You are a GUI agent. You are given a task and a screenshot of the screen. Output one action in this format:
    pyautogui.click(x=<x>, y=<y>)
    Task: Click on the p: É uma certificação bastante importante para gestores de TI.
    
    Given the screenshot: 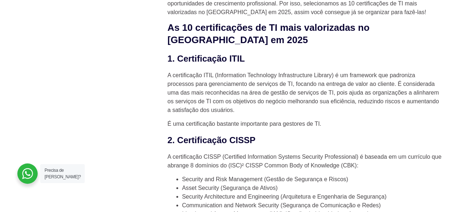 What is the action you would take?
    pyautogui.click(x=305, y=124)
    